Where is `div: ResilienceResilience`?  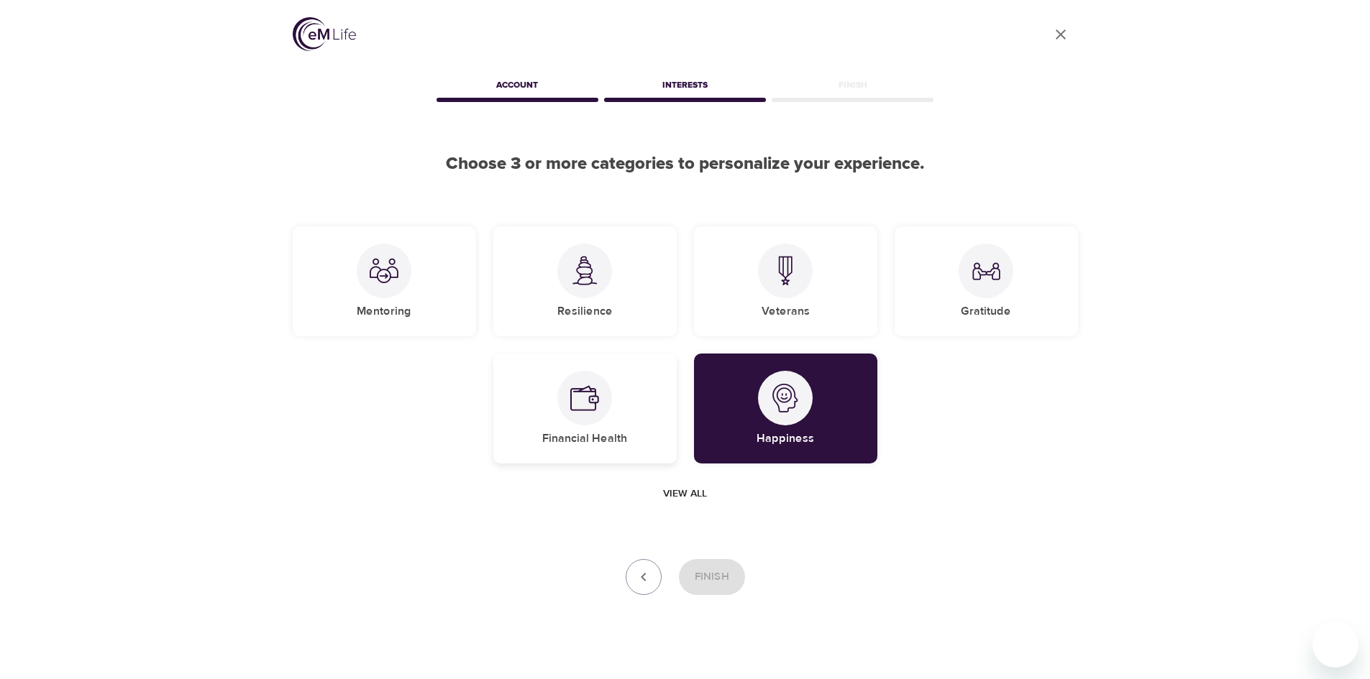
div: ResilienceResilience is located at coordinates (585, 281).